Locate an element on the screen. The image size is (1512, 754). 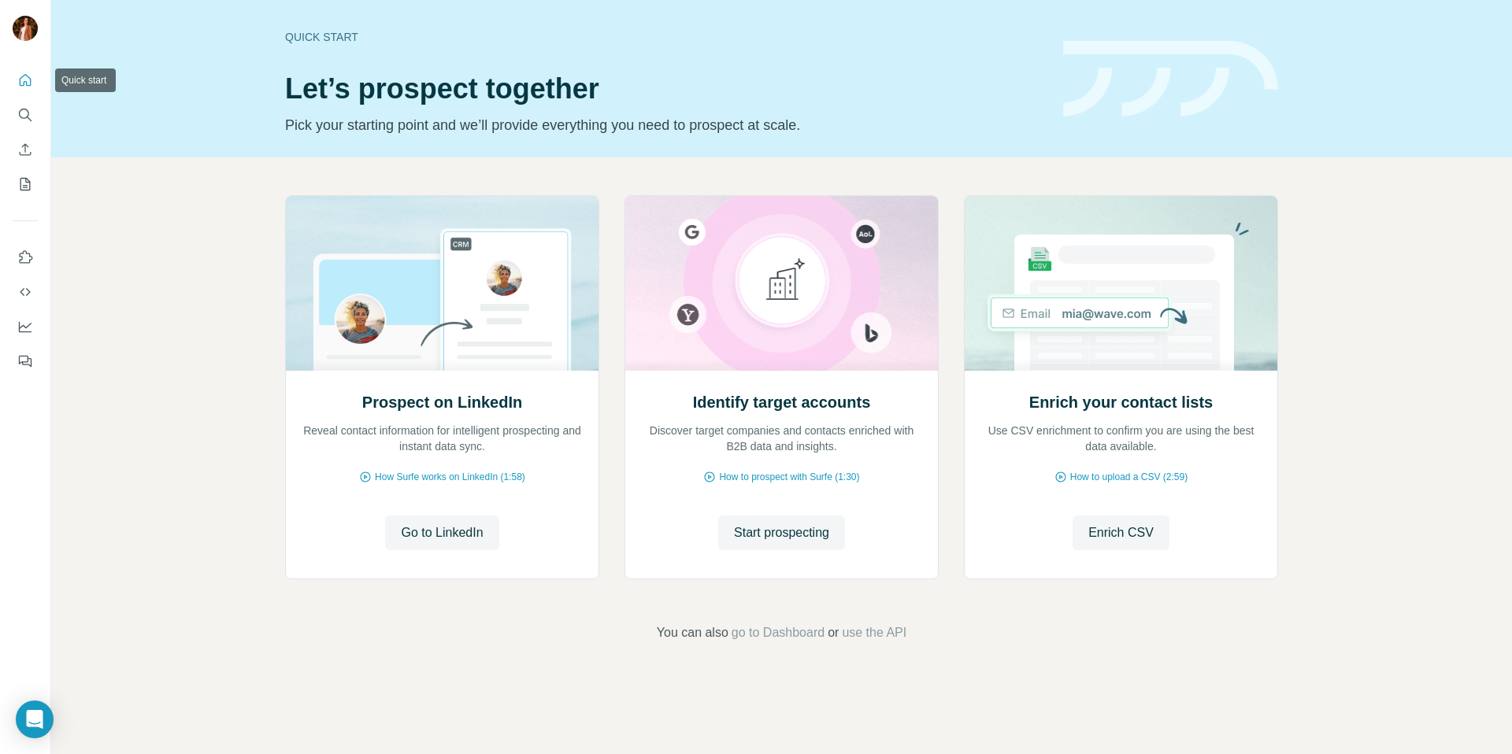
button: Start prospecting is located at coordinates (781, 533).